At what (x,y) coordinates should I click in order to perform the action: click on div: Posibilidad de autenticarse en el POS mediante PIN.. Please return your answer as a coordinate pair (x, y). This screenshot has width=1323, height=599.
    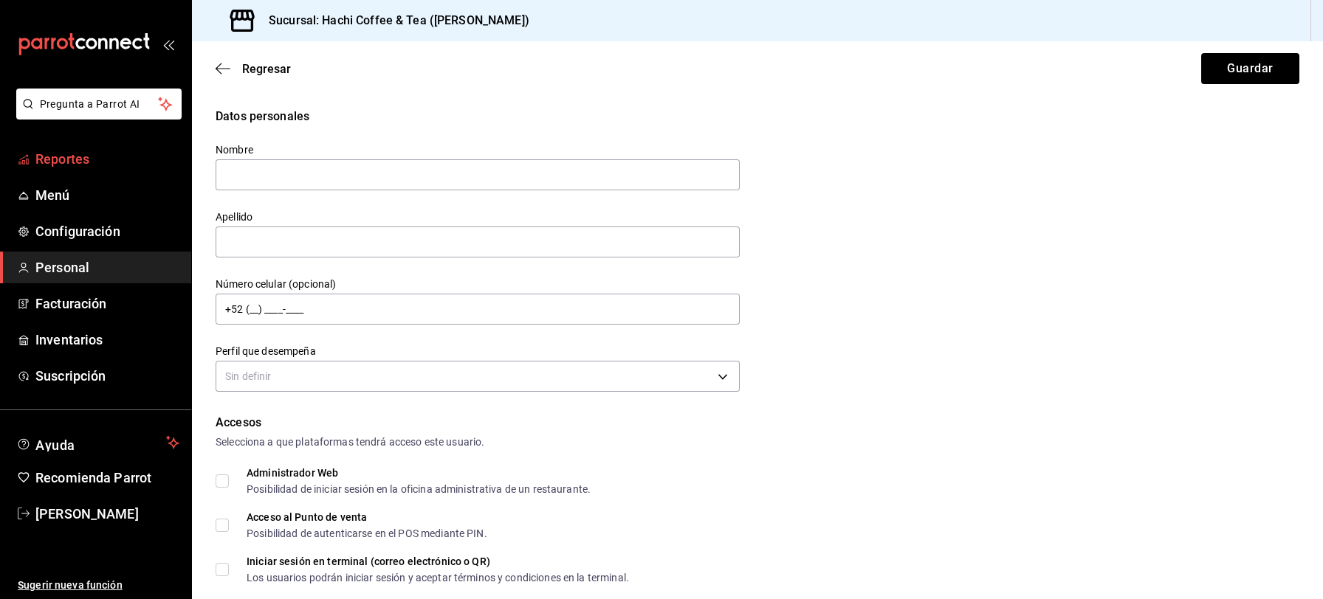
    Looking at the image, I should click on (367, 534).